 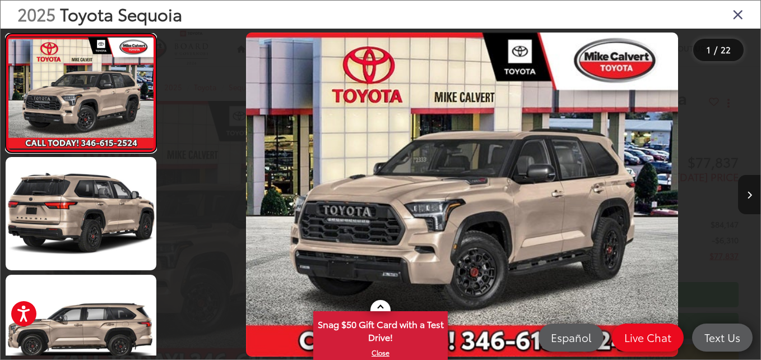 I want to click on a: Español, so click(x=571, y=337).